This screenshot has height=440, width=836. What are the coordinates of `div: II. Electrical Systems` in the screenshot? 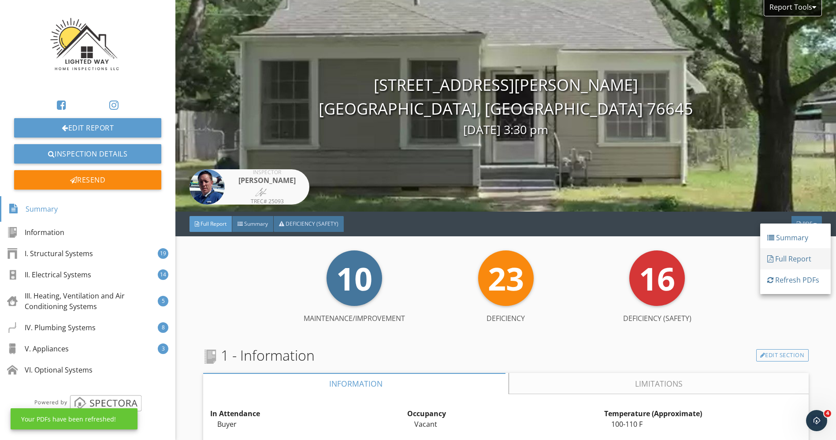 It's located at (49, 274).